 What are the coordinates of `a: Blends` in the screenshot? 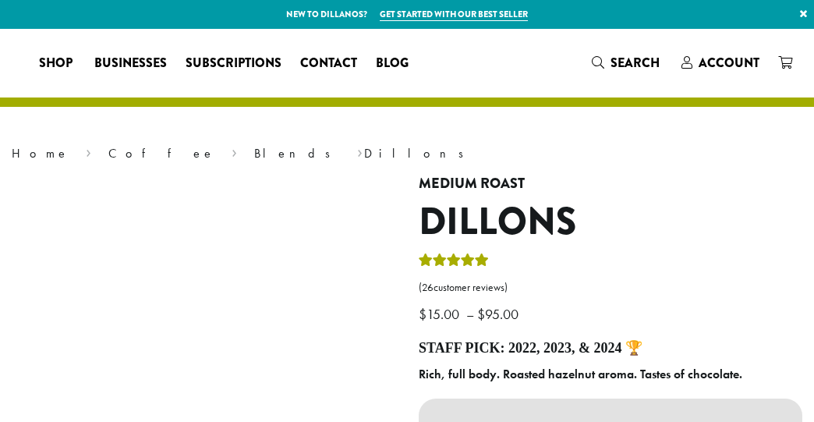 It's located at (297, 153).